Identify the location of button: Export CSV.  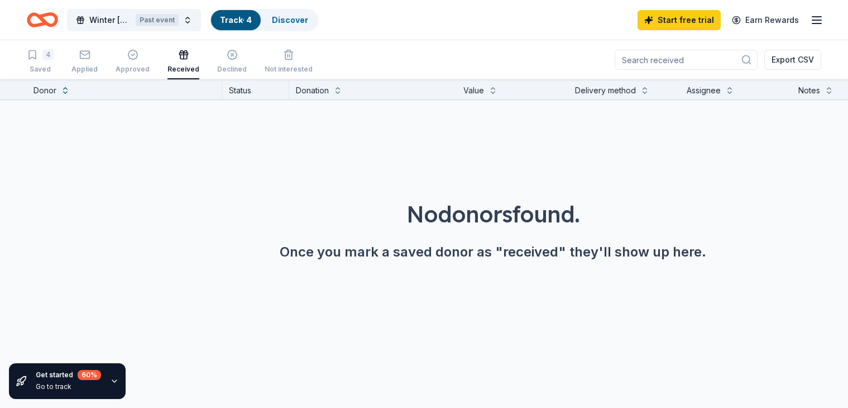
(793, 60).